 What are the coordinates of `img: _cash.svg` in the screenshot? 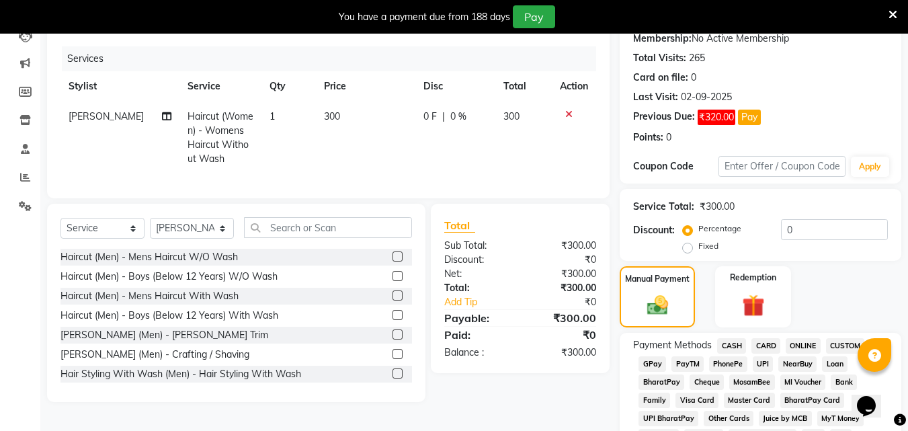 It's located at (658, 305).